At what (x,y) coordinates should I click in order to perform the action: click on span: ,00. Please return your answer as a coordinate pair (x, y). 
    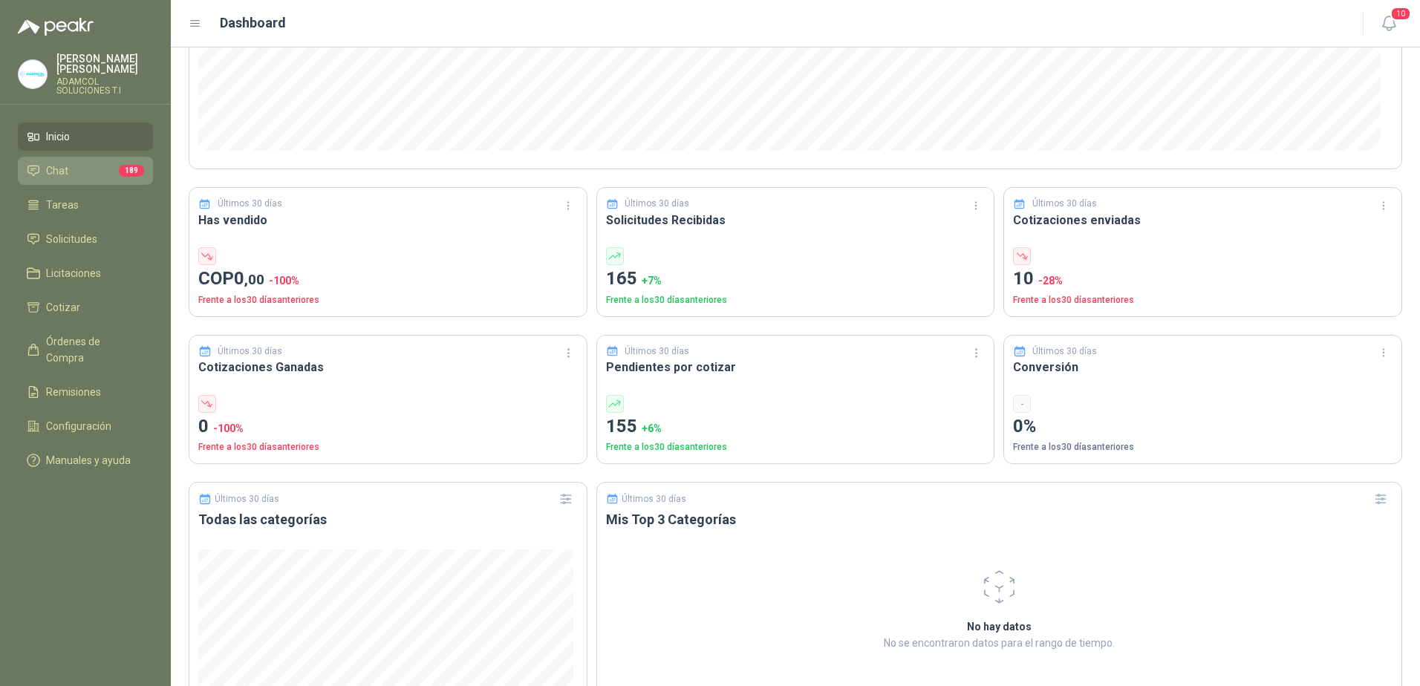
    Looking at the image, I should click on (254, 279).